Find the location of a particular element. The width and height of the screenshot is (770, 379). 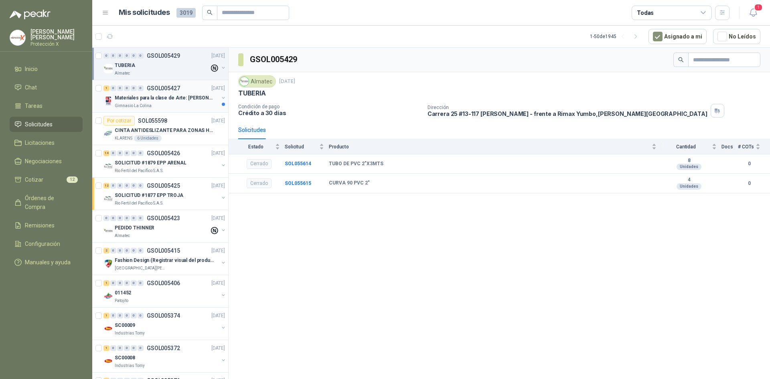

a: Solicitudes is located at coordinates (46, 124).